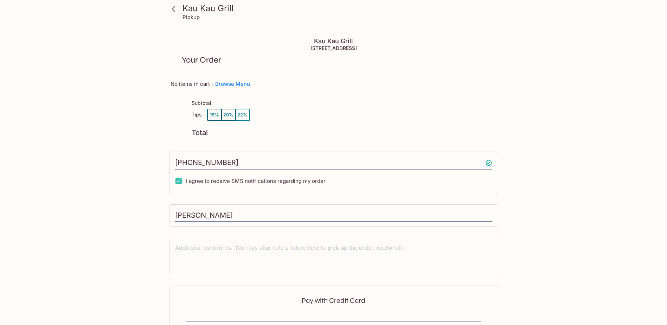 The height and width of the screenshot is (325, 667). I want to click on p: Pay with Credit Card, so click(334, 300).